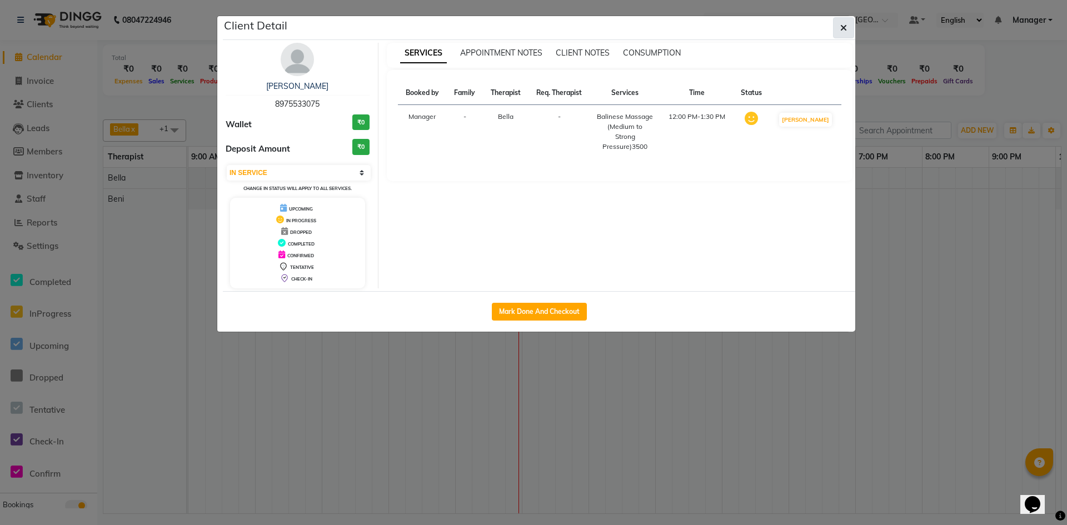 This screenshot has height=525, width=1067. Describe the element at coordinates (302, 267) in the screenshot. I see `span: TENTATIVE` at that location.